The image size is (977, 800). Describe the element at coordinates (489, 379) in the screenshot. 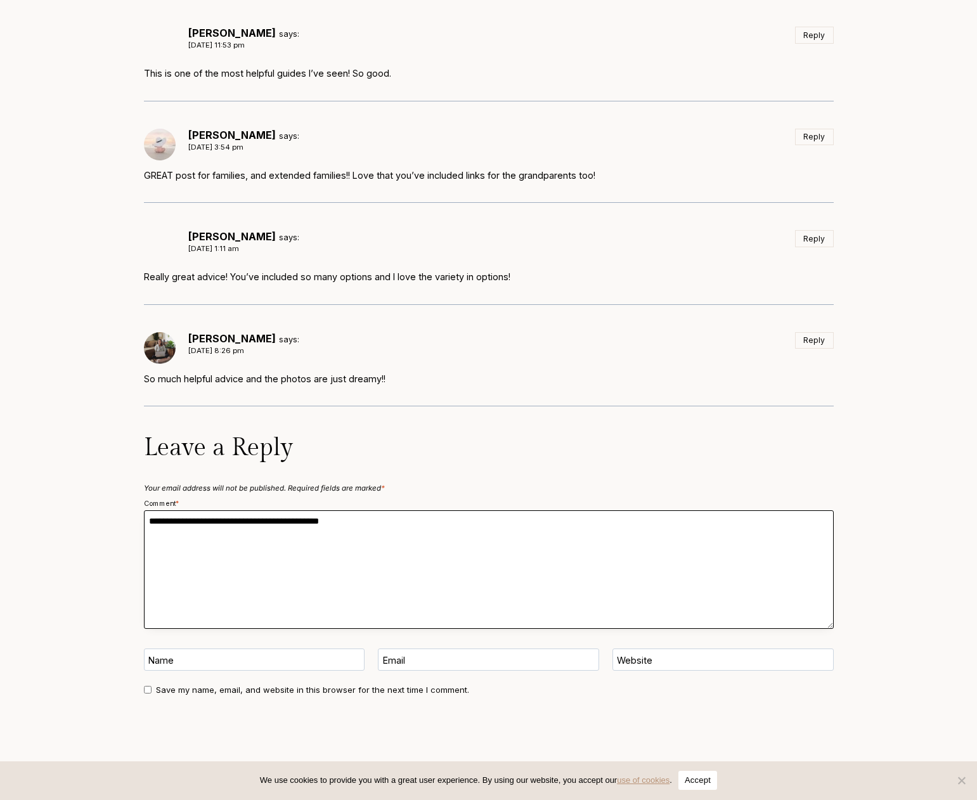

I see `p: So much helpful advice and the photos are just dreamy!!` at that location.